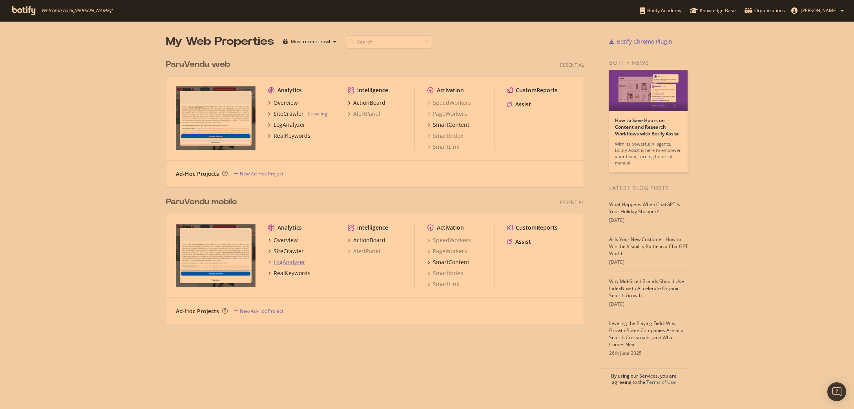  Describe the element at coordinates (644, 42) in the screenshot. I see `div: Botify Chrome Plugin` at that location.